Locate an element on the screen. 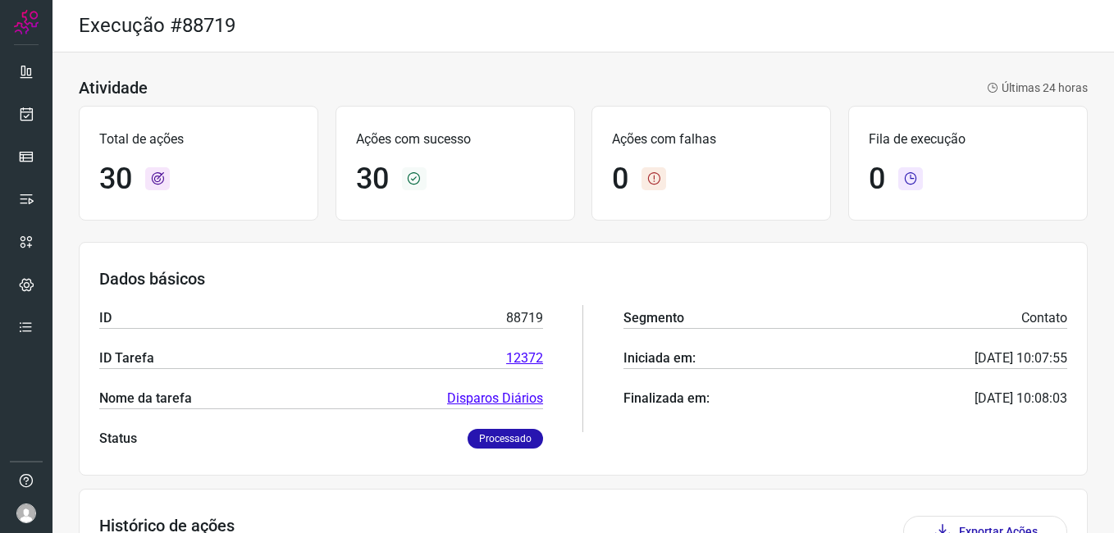 The height and width of the screenshot is (533, 1114). a: 12372 is located at coordinates (524, 359).